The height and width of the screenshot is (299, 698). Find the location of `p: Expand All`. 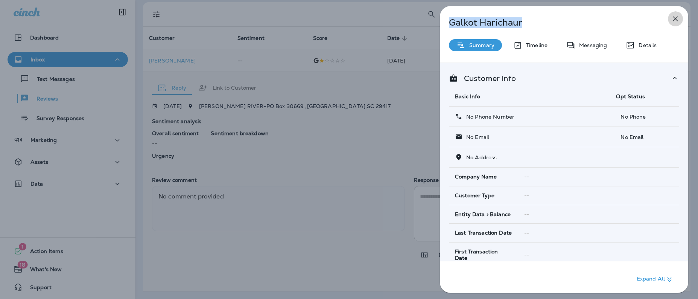

p: Expand All is located at coordinates (655, 279).